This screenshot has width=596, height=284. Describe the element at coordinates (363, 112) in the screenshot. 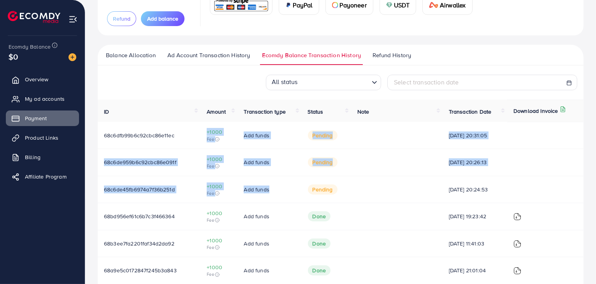

I see `span: Note` at that location.